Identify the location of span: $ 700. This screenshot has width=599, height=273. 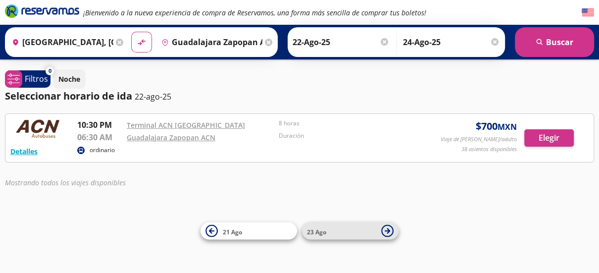
(496, 126).